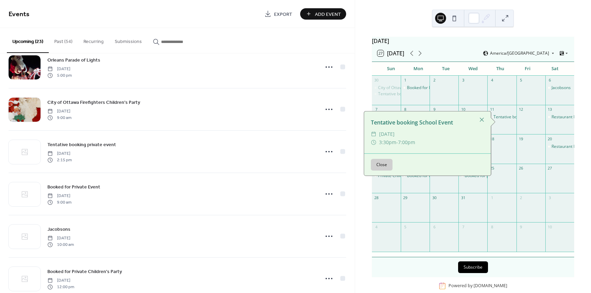 The width and height of the screenshot is (591, 293). Describe the element at coordinates (391, 69) in the screenshot. I see `div: Sun` at that location.